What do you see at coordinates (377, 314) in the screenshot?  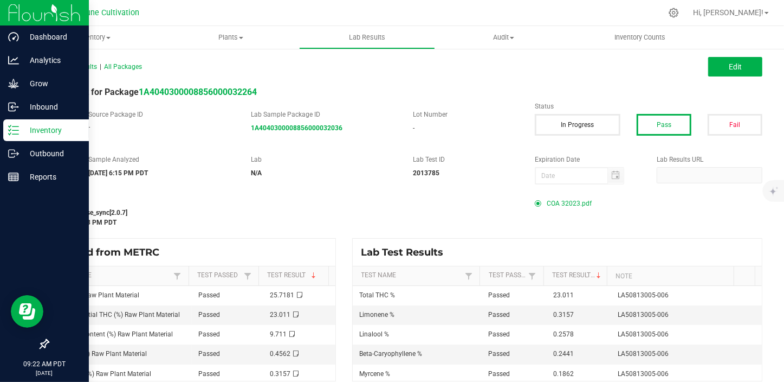 I see `span: Limonene %` at bounding box center [377, 314].